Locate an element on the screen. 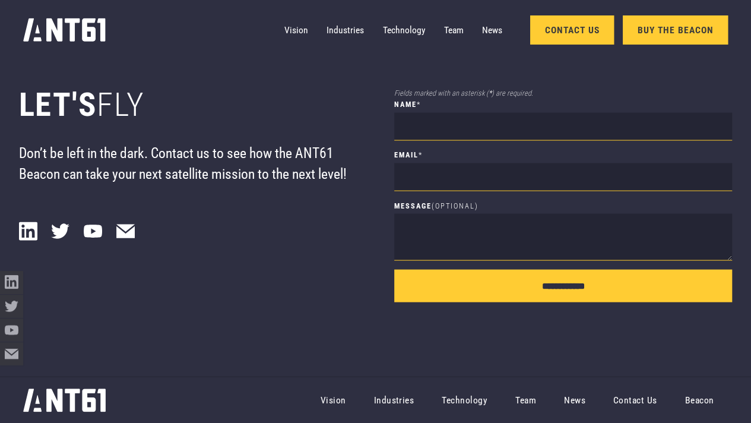 The image size is (751, 423). a: Beacon is located at coordinates (699, 399).